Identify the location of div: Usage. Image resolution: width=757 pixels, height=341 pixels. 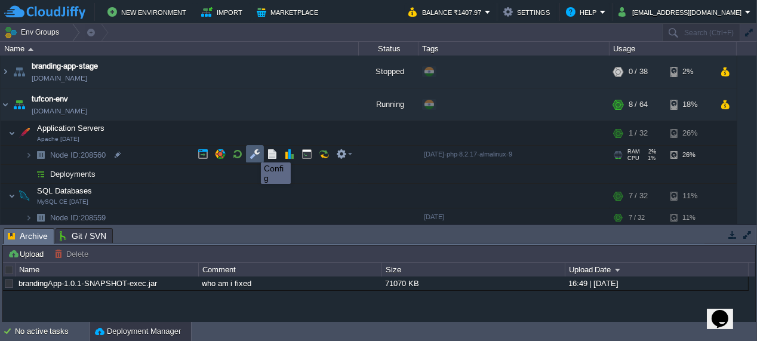
(673, 48).